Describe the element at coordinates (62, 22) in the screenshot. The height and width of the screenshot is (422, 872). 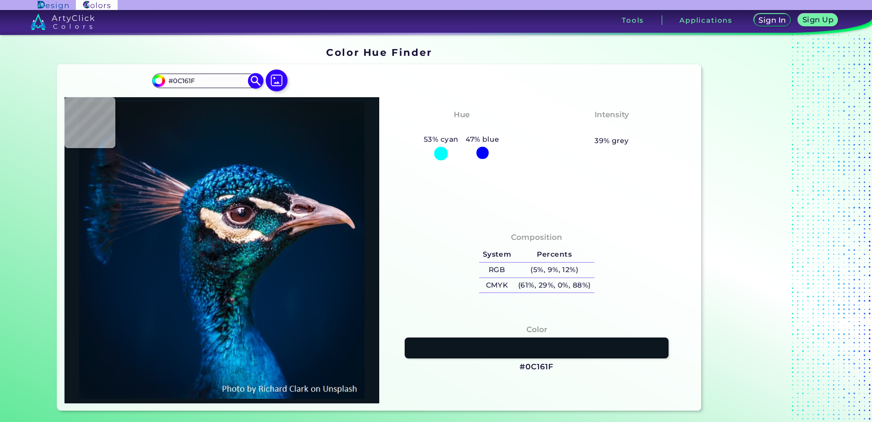
I see `img: logo_artyclick_colors_white.svg` at that location.